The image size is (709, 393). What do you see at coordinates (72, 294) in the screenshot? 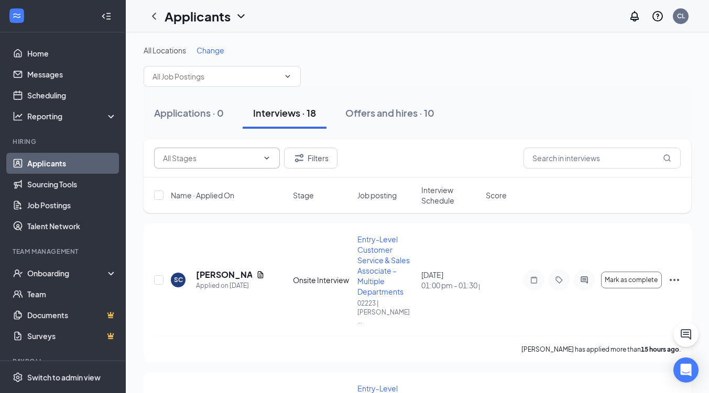
I see `a: Team` at bounding box center [72, 294].